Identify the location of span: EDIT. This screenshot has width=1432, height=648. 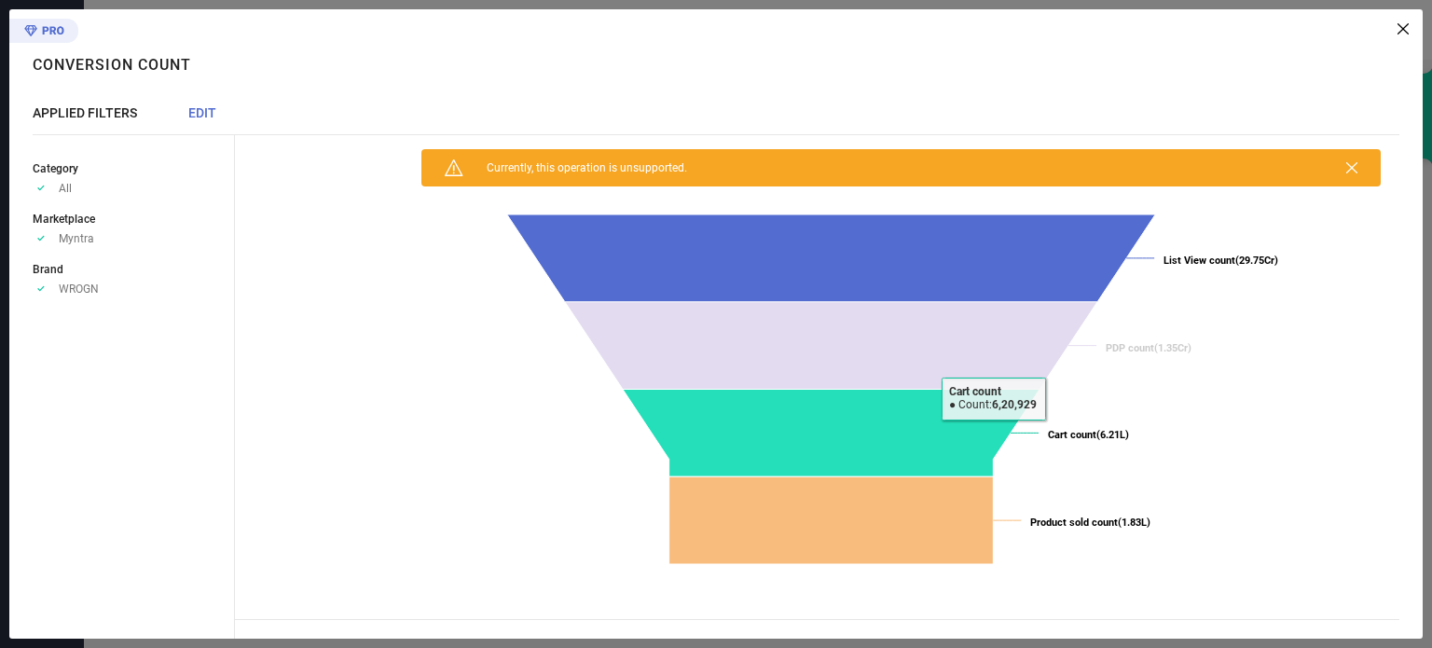
(202, 113).